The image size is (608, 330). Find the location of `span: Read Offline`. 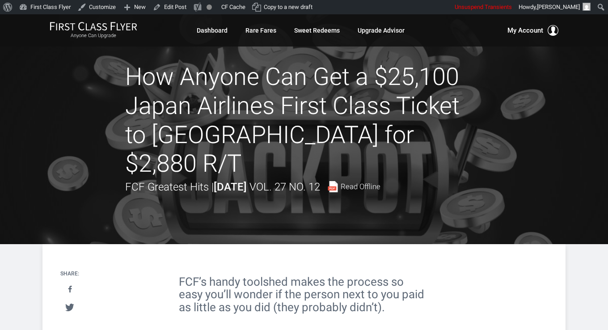

span: Read Offline is located at coordinates (360, 186).